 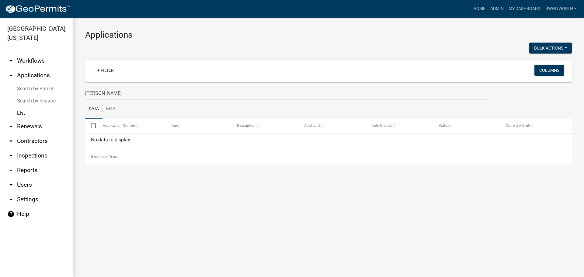 I want to click on span: Current Activity, so click(x=518, y=126).